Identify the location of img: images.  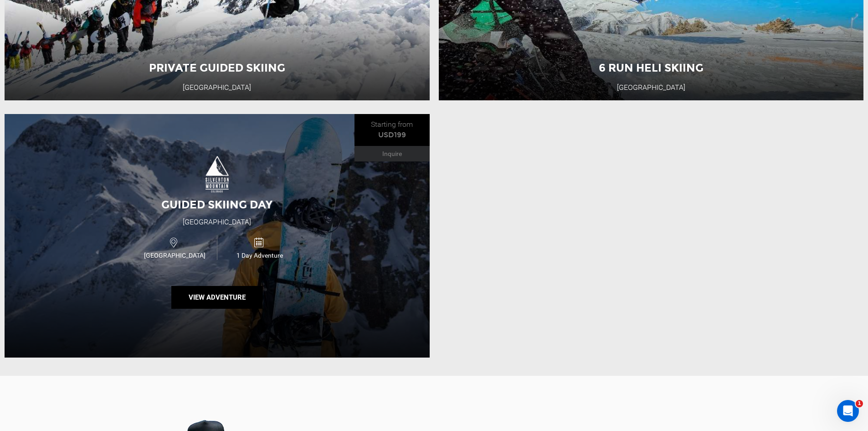
(217, 174).